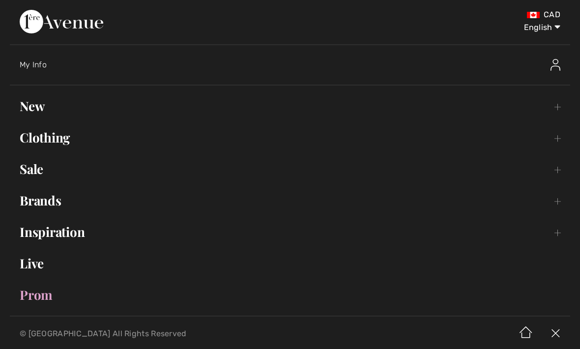 This screenshot has height=349, width=580. What do you see at coordinates (556, 65) in the screenshot?
I see `img: My Info` at bounding box center [556, 65].